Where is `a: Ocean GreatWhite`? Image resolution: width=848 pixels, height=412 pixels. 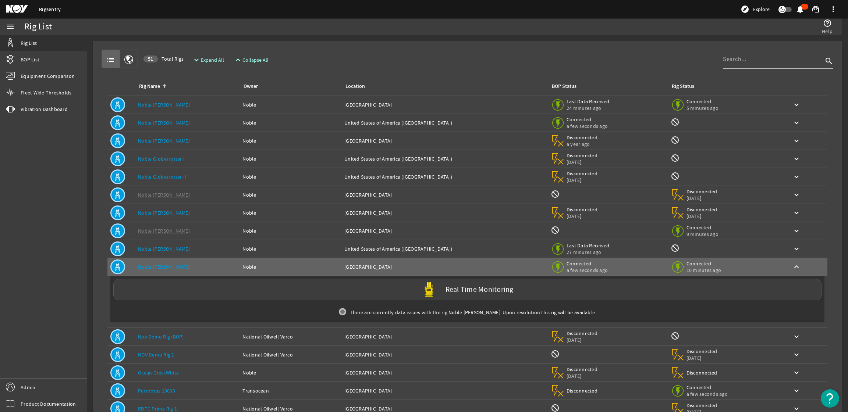
a: Ocean GreatWhite is located at coordinates (158, 373).